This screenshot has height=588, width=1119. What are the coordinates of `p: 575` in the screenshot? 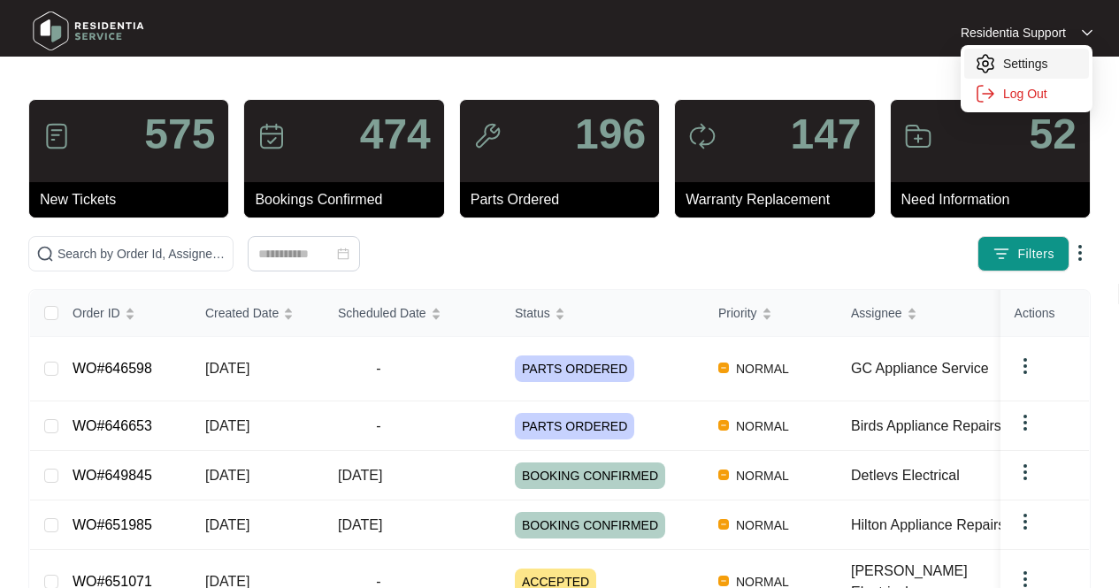 It's located at (180, 134).